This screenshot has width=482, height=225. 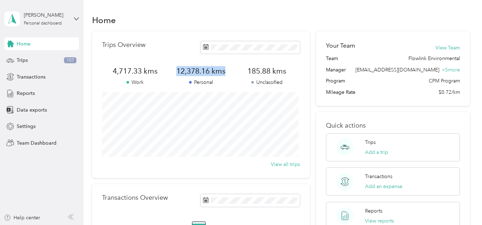 What do you see at coordinates (201, 82) in the screenshot?
I see `p: Personal` at bounding box center [201, 82].